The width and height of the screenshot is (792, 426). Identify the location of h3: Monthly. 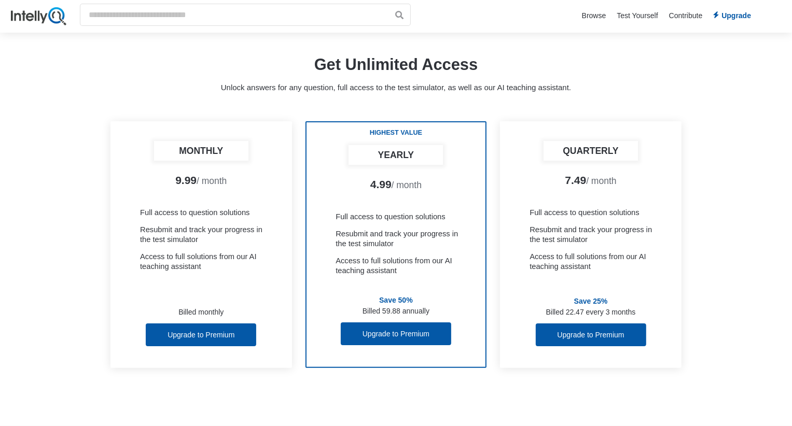
(201, 151).